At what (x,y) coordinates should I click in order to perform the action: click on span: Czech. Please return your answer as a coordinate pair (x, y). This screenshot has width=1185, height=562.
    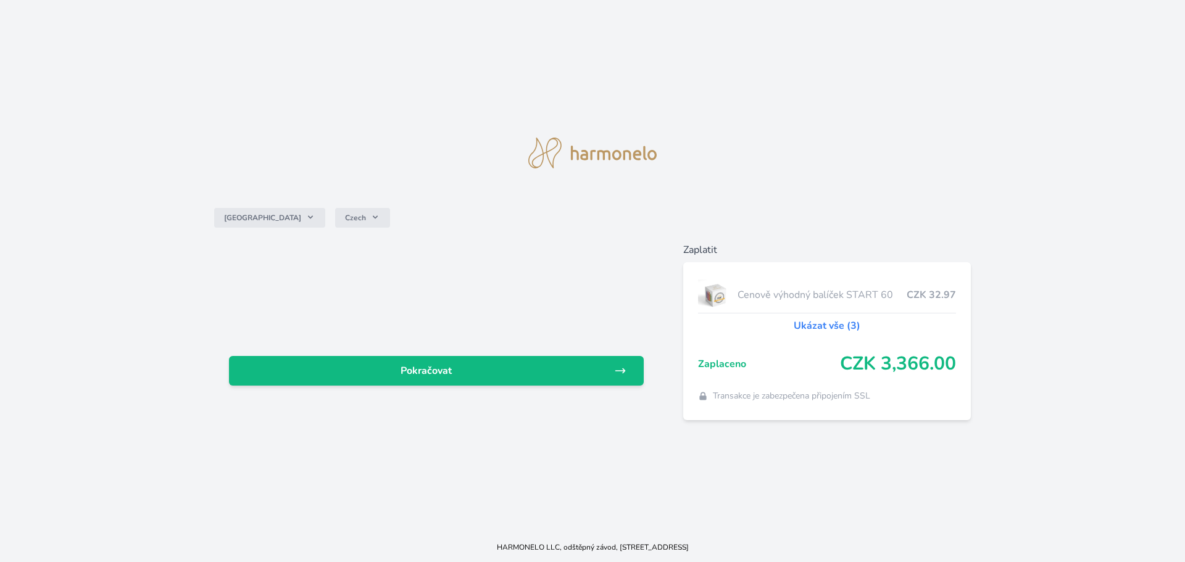
    Looking at the image, I should click on (355, 218).